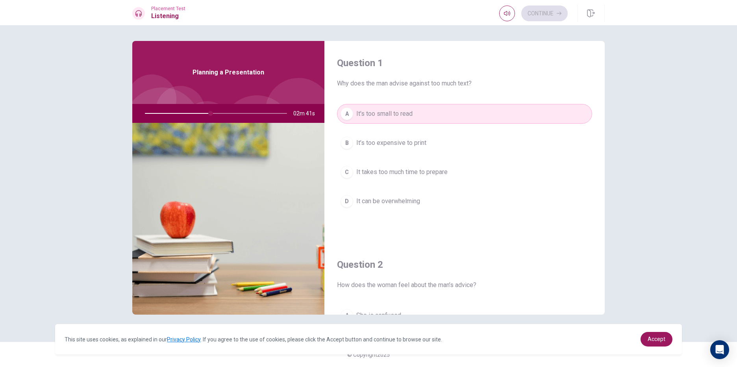 The height and width of the screenshot is (367, 737). What do you see at coordinates (465, 83) in the screenshot?
I see `span: Why does the man advise against too much text?` at bounding box center [465, 83].